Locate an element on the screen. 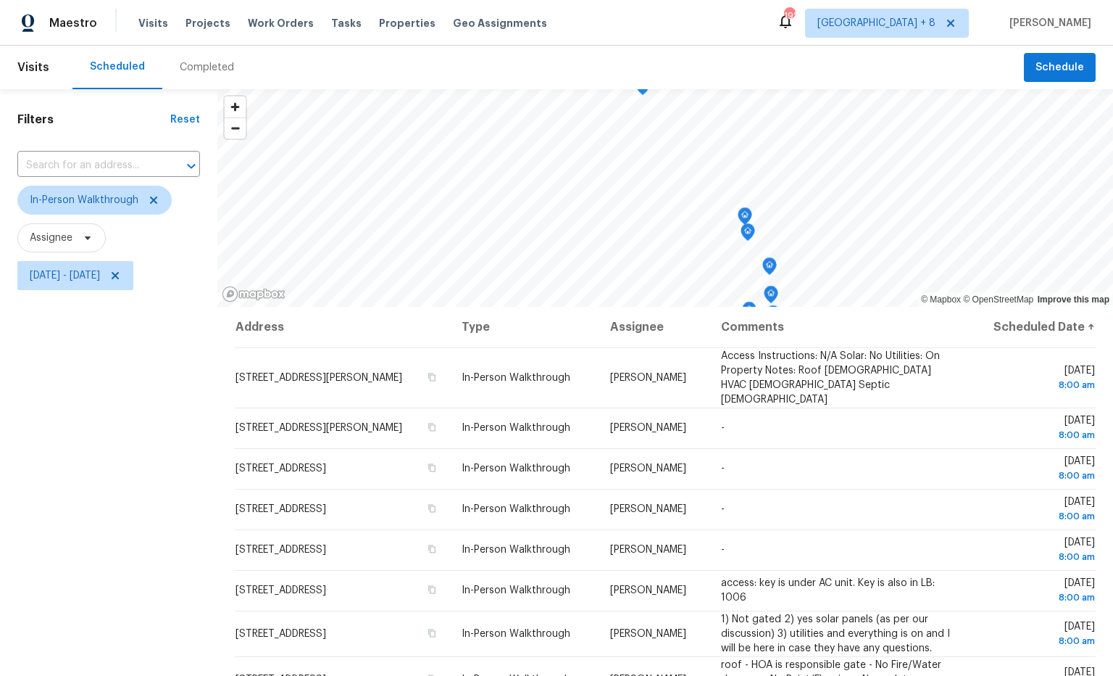 The height and width of the screenshot is (676, 1113). a: OpenStreetMap is located at coordinates (998, 299).